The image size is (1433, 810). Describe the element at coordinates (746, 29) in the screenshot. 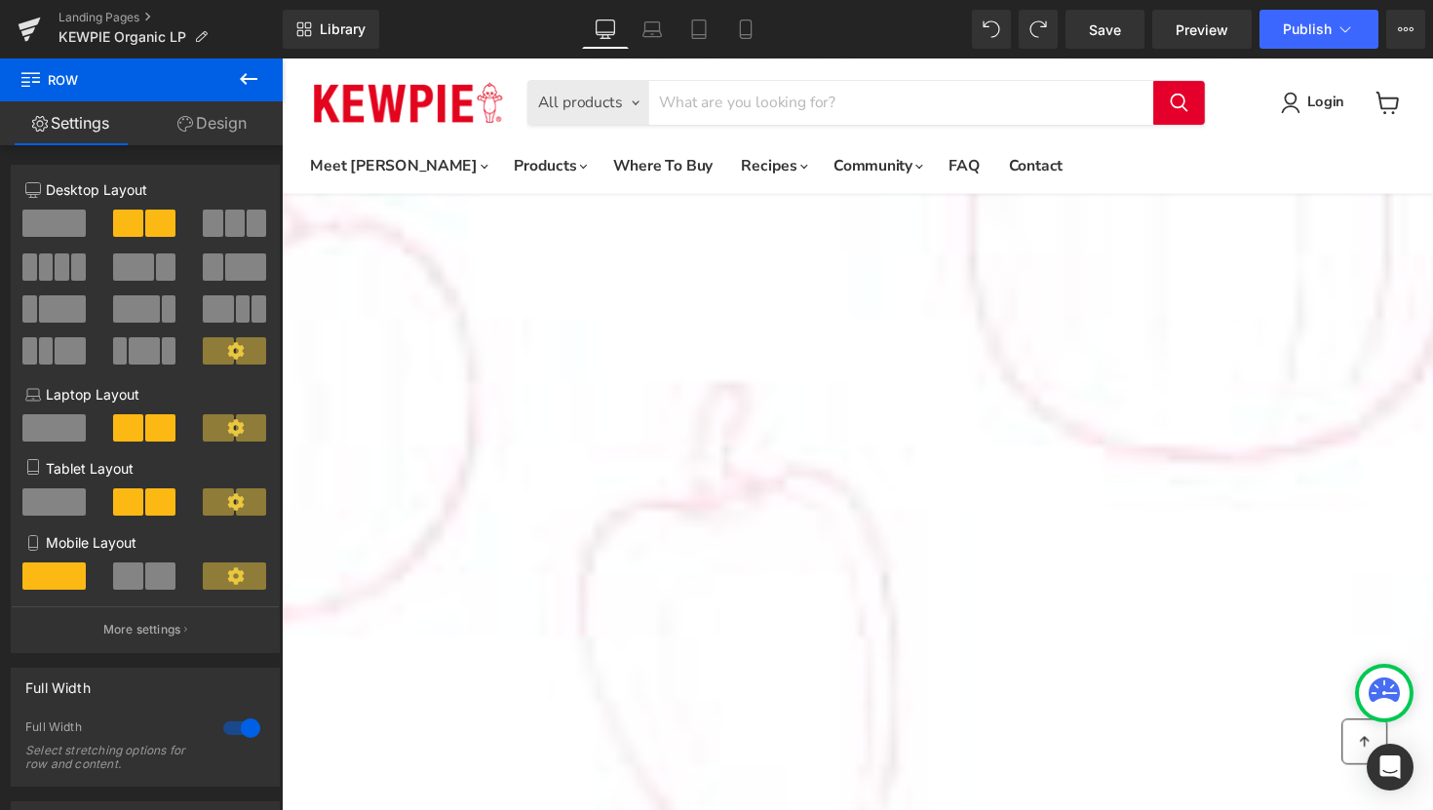

I see `a: Mobile` at that location.